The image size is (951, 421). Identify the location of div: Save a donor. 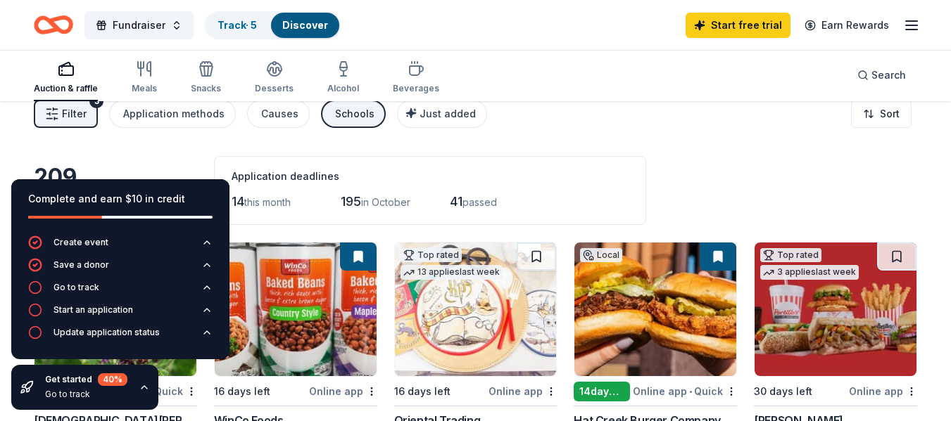
(81, 265).